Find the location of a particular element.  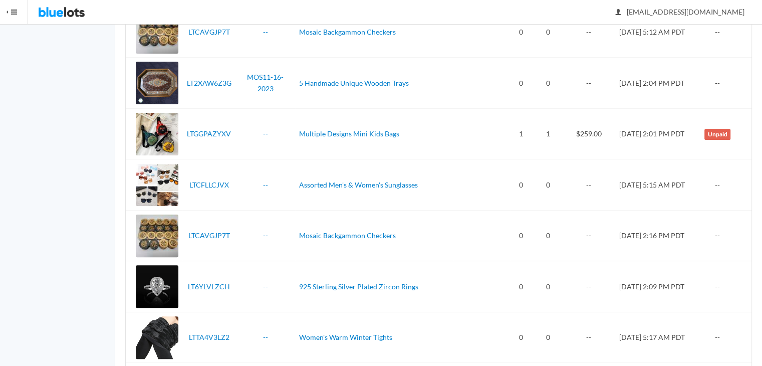

a: Multiple Designs Mini Kids Bags is located at coordinates (349, 133).